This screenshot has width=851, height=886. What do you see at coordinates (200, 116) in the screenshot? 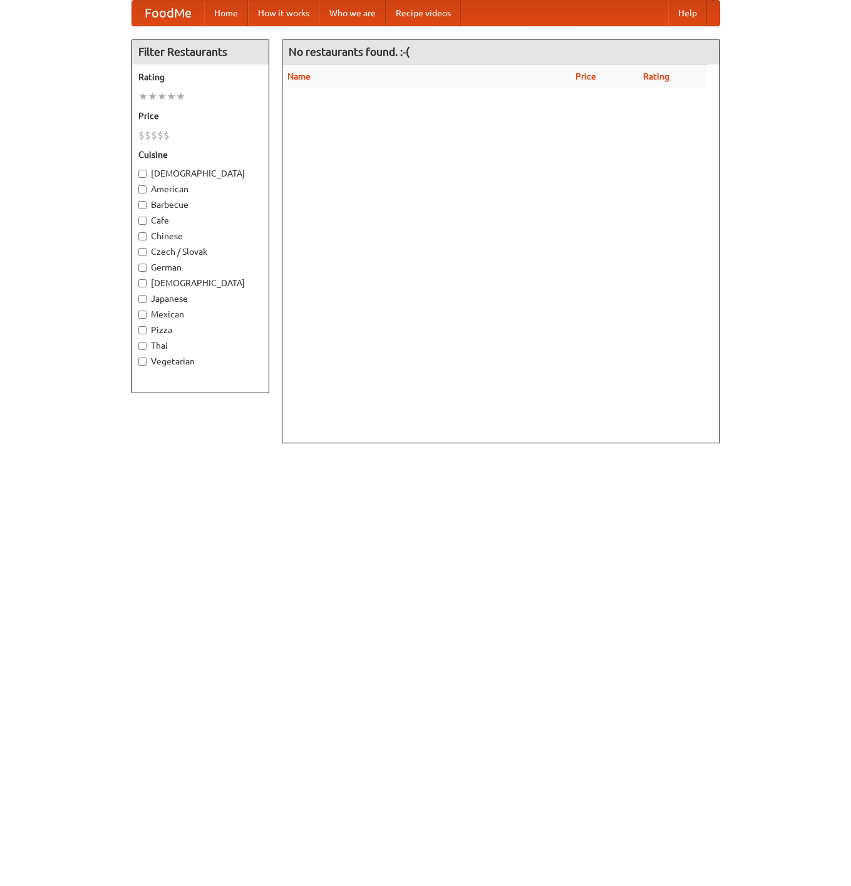
I see `h5: Price` at bounding box center [200, 116].